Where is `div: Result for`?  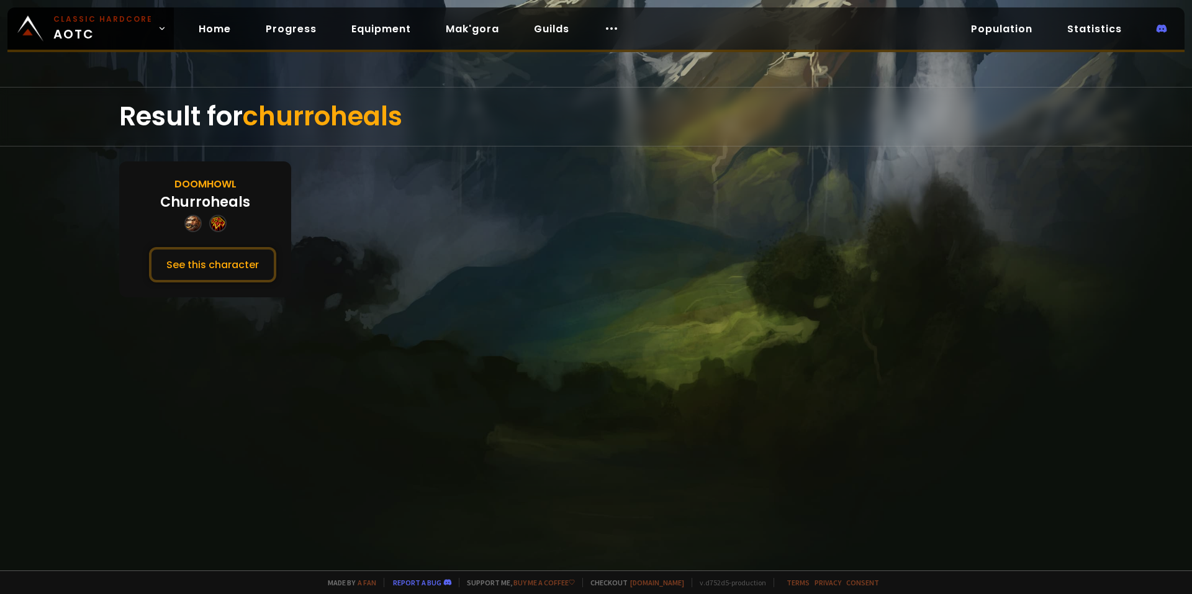
div: Result for is located at coordinates (596, 117).